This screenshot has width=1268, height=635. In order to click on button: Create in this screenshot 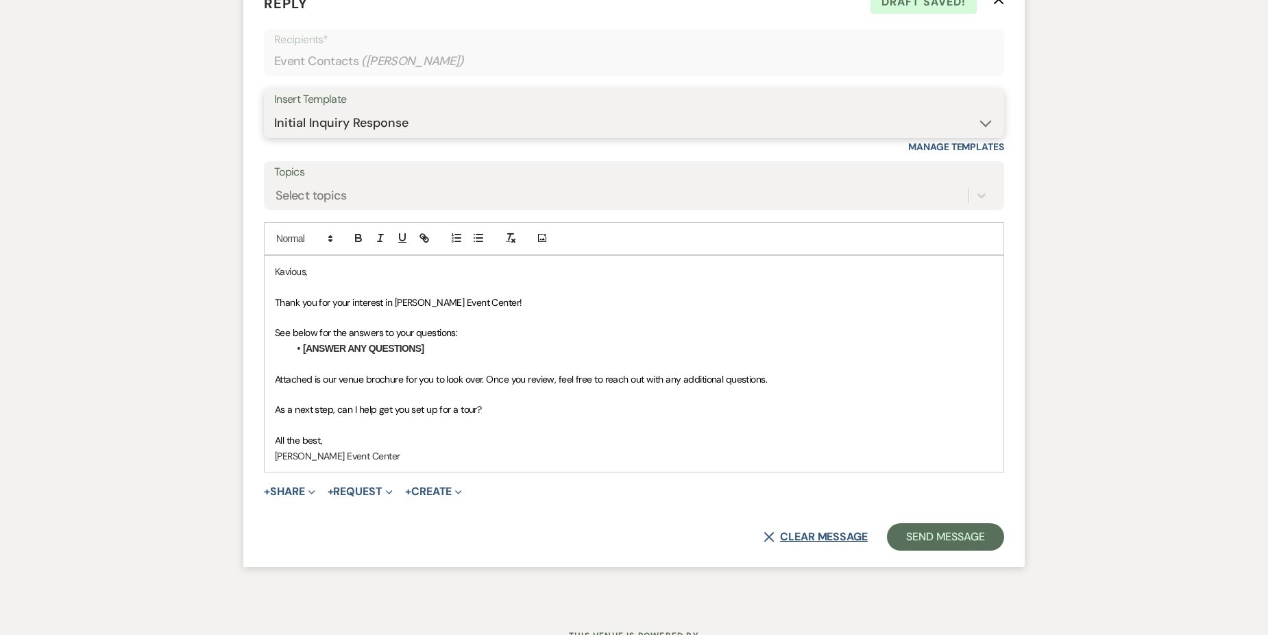, I will do `click(433, 492)`.